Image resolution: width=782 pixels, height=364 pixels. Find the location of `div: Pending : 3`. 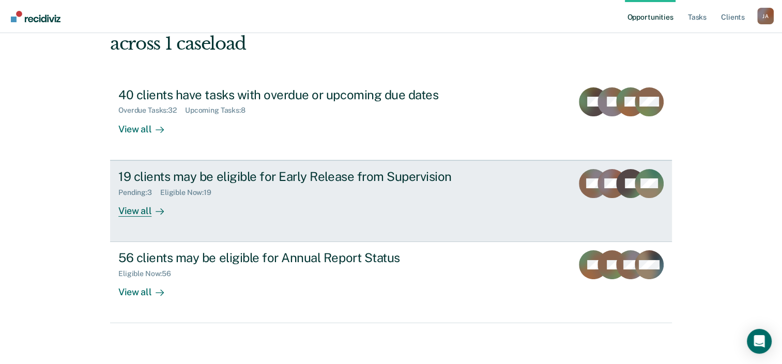

div: Pending : 3 is located at coordinates (139, 192).